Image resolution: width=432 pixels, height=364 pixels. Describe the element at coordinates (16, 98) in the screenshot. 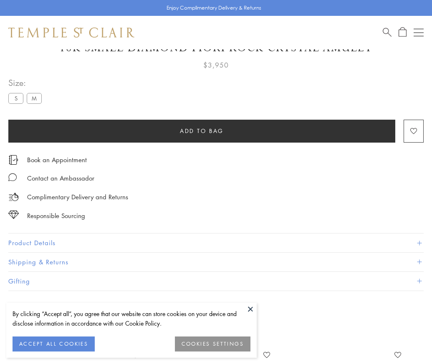

I see `label: S` at that location.